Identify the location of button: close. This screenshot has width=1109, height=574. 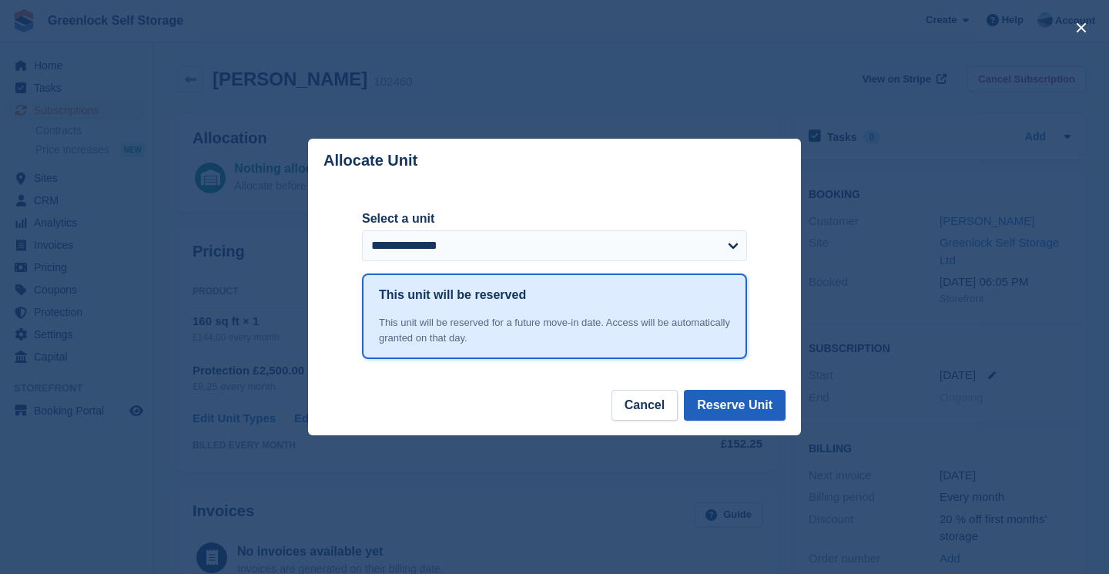
(1081, 28).